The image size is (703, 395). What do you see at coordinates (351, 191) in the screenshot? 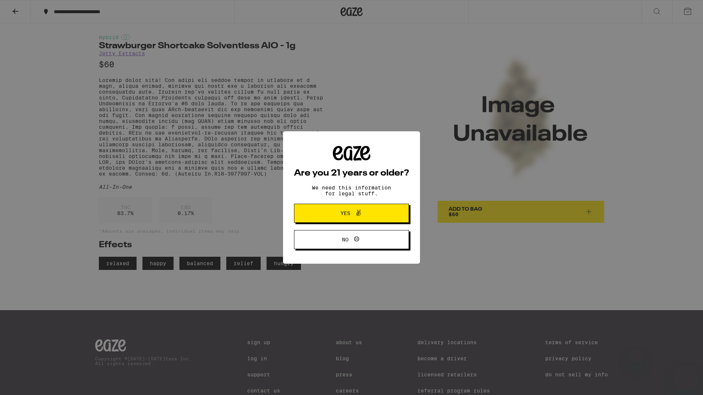
I see `p: We need this information for legal stuff.` at bounding box center [351, 191].